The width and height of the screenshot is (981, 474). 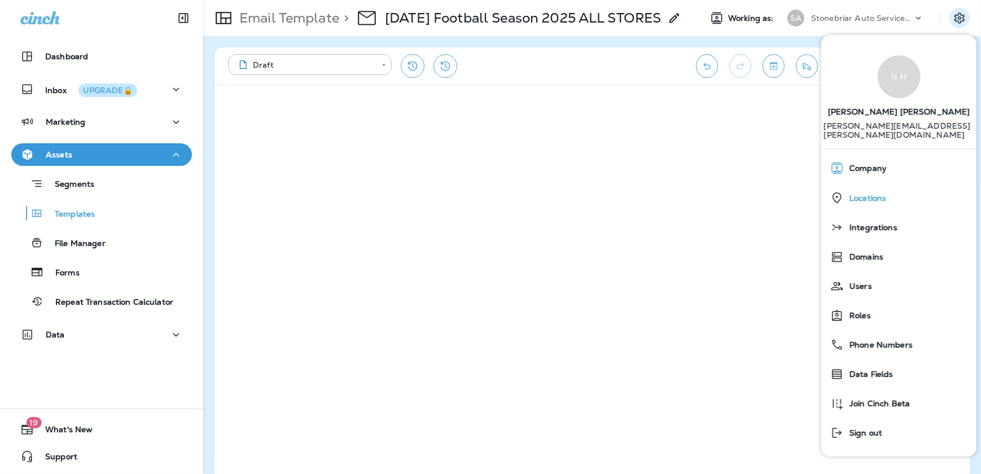 What do you see at coordinates (706, 66) in the screenshot?
I see `button: Undo` at bounding box center [706, 66].